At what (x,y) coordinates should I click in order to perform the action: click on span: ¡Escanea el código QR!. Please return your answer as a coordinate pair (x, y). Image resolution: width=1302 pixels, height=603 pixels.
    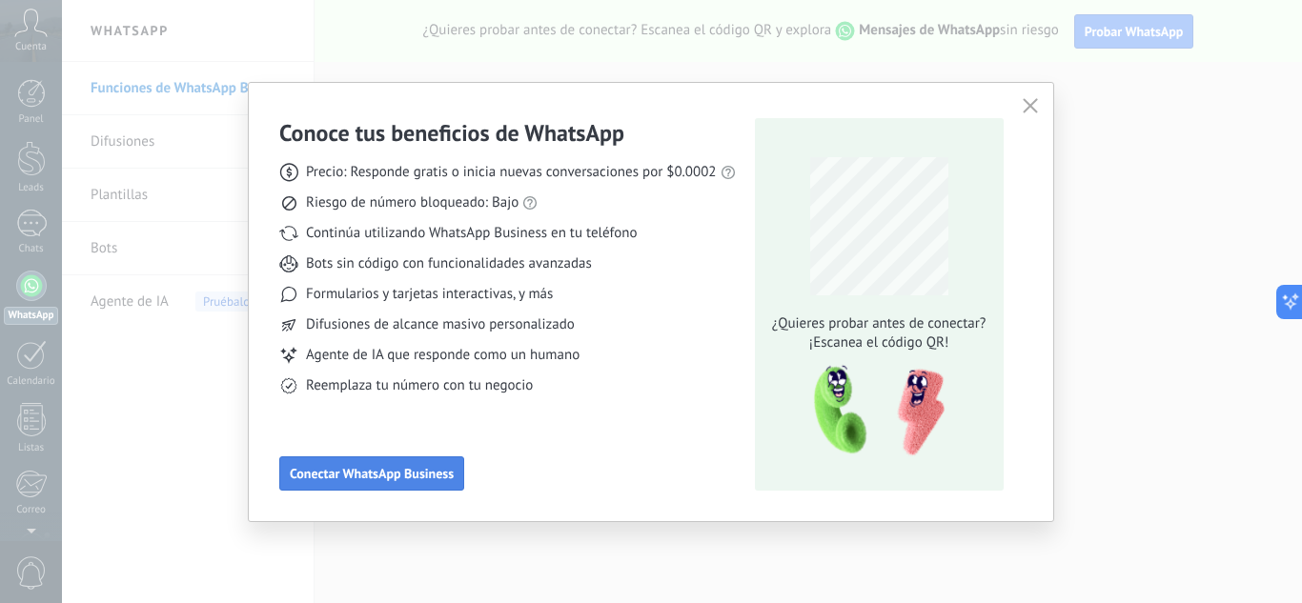
    Looking at the image, I should click on (879, 343).